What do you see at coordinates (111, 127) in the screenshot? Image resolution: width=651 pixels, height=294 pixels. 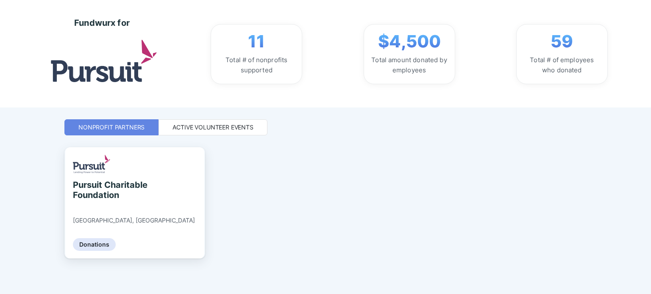 I see `div: Nonprofit Partners` at bounding box center [111, 127].